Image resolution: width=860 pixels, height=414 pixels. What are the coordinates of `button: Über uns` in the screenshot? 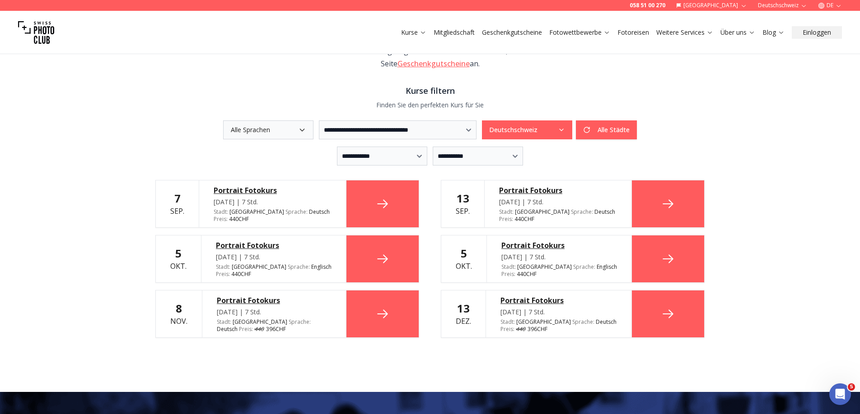 It's located at (737, 33).